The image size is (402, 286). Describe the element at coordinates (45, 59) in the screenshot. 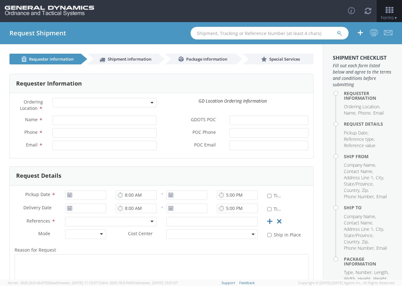

I see `a: Requester information` at that location.